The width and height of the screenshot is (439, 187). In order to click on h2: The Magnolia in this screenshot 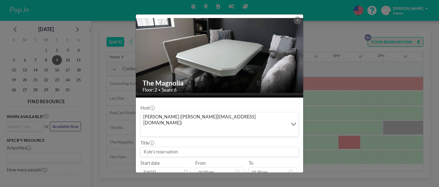, I will do `click(220, 83)`.